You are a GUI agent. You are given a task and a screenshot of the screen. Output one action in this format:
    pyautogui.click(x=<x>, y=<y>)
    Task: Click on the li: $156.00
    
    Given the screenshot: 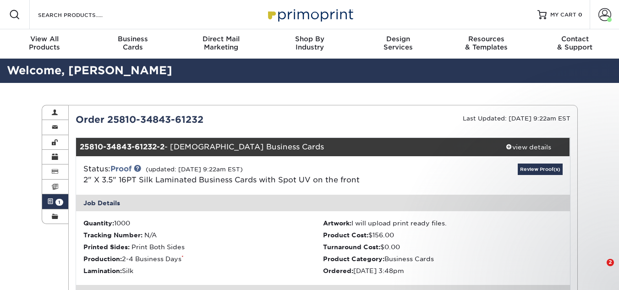 What is the action you would take?
    pyautogui.click(x=442, y=235)
    